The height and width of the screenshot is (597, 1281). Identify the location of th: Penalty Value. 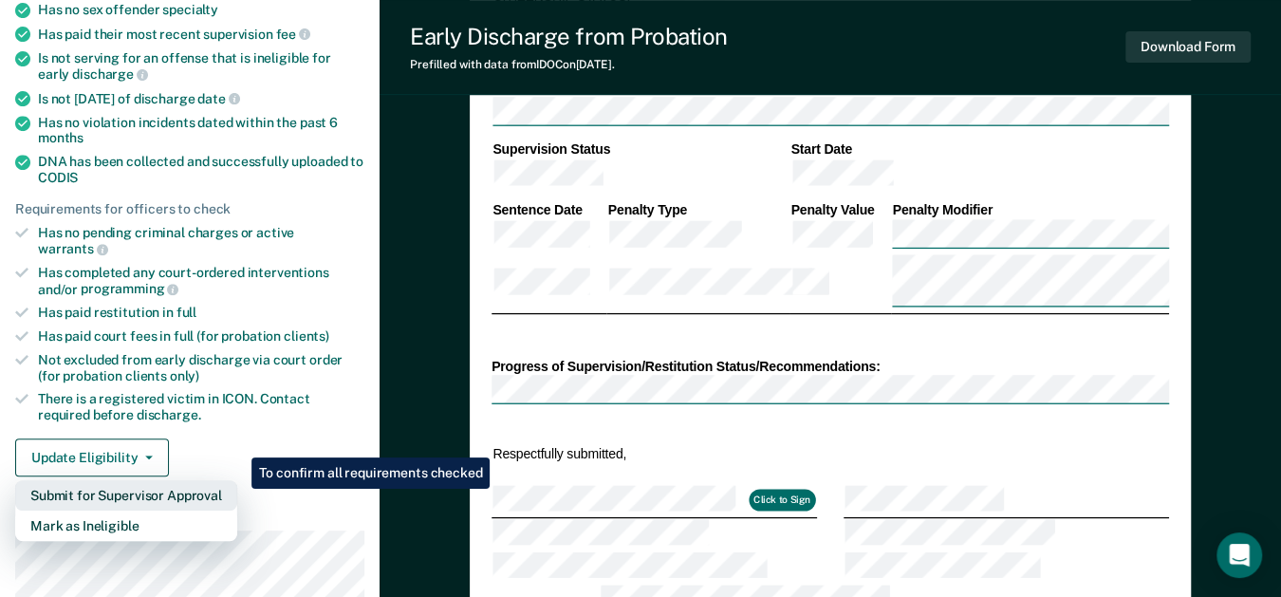
(840, 210).